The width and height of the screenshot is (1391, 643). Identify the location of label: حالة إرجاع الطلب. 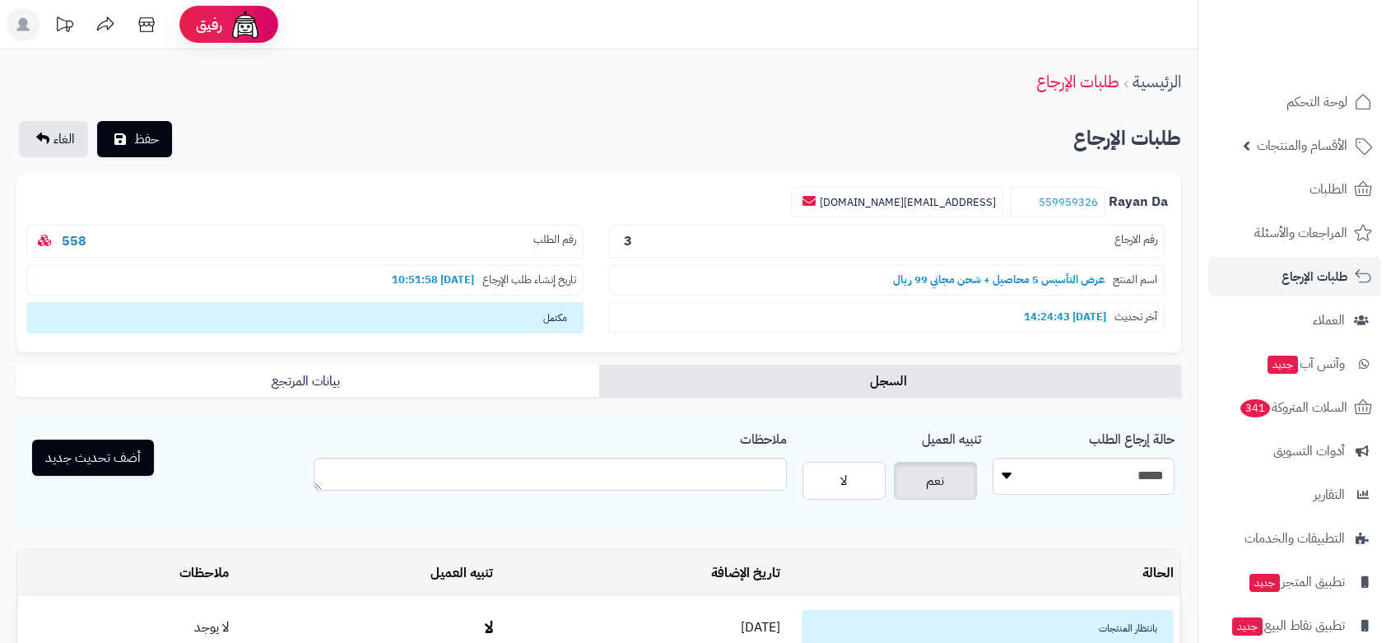
(1132, 436).